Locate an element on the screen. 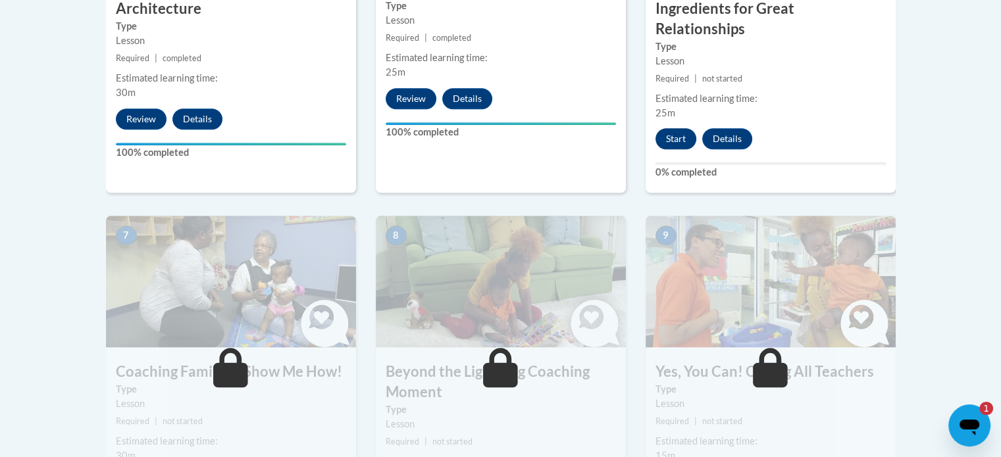  h3: Coaching Families? Show Me How! is located at coordinates (231, 372).